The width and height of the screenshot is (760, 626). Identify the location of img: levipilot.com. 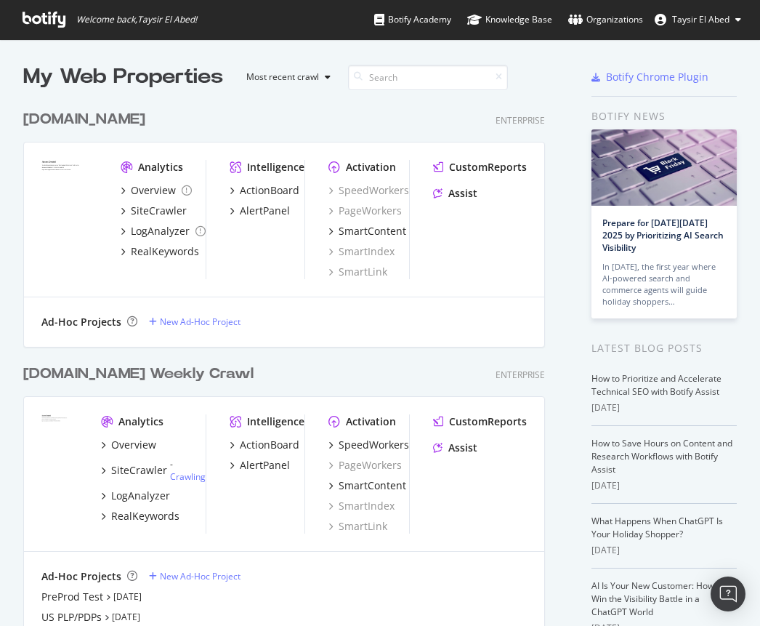
(69, 182).